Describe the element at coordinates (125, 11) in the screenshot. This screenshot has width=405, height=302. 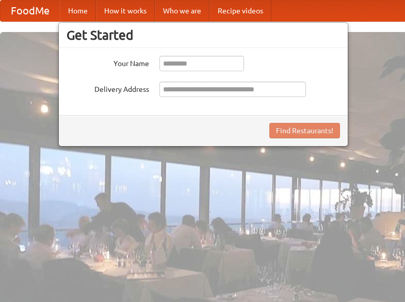
I see `a: How it works` at that location.